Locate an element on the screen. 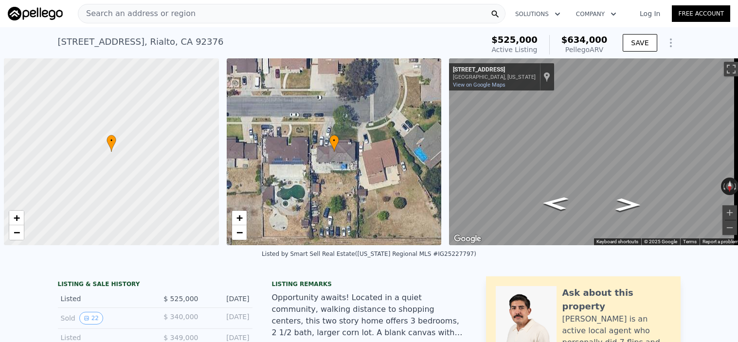 The image size is (738, 342). a: Terms (opens in new tab) is located at coordinates (690, 241).